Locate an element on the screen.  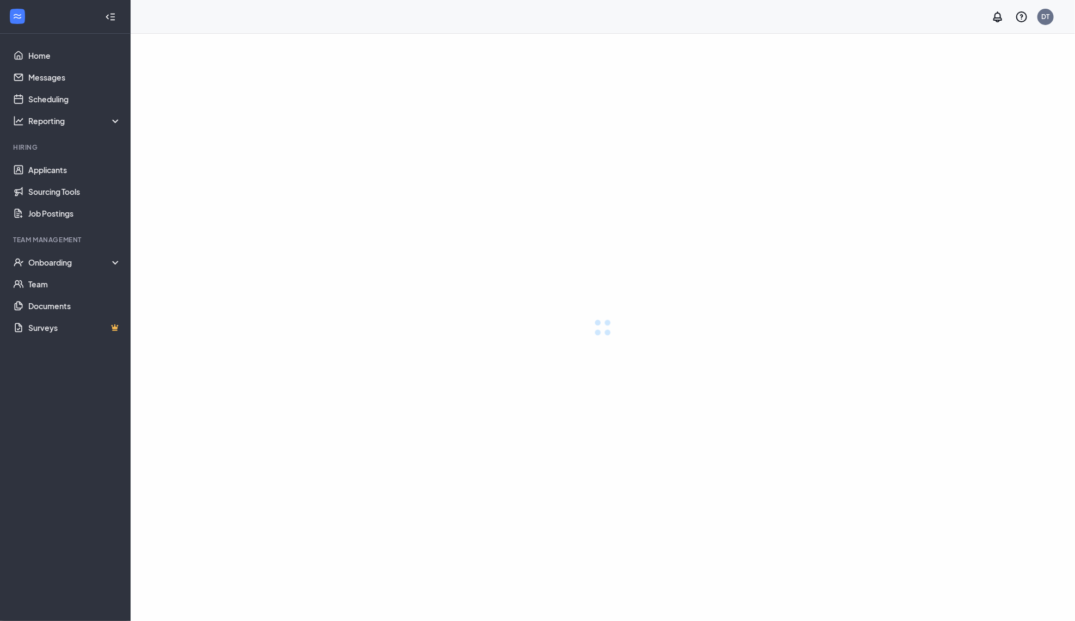
div: Hiring is located at coordinates (66, 147).